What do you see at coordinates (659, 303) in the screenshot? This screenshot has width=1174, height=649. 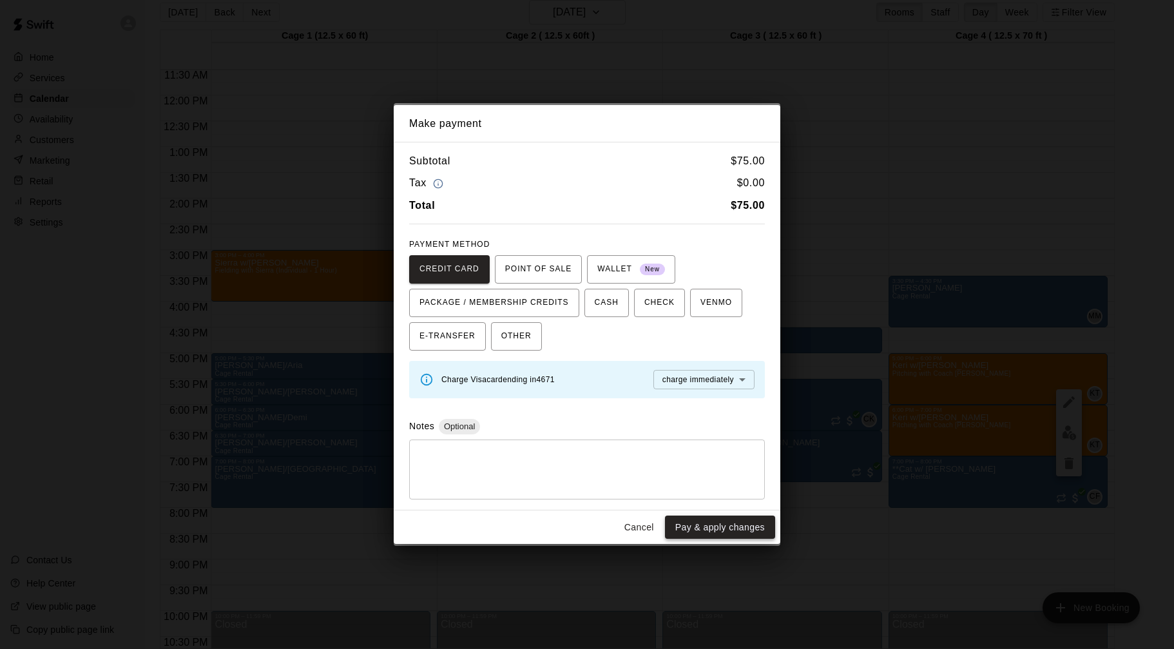 I see `button: CHECK` at bounding box center [659, 303].